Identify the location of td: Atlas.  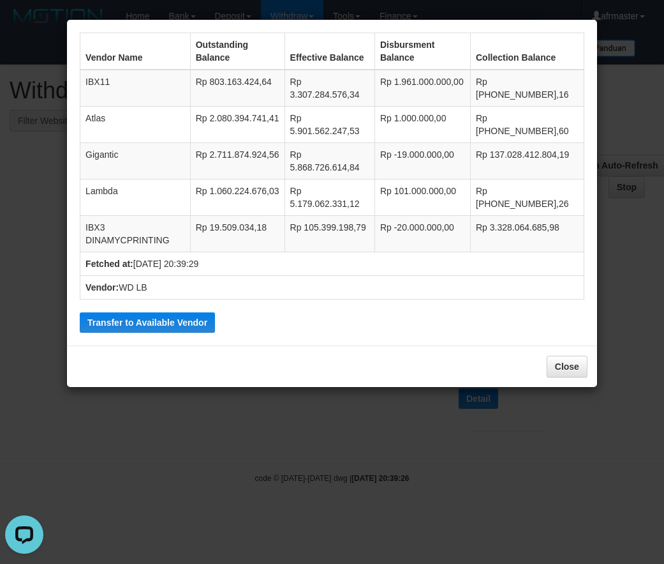
(135, 124).